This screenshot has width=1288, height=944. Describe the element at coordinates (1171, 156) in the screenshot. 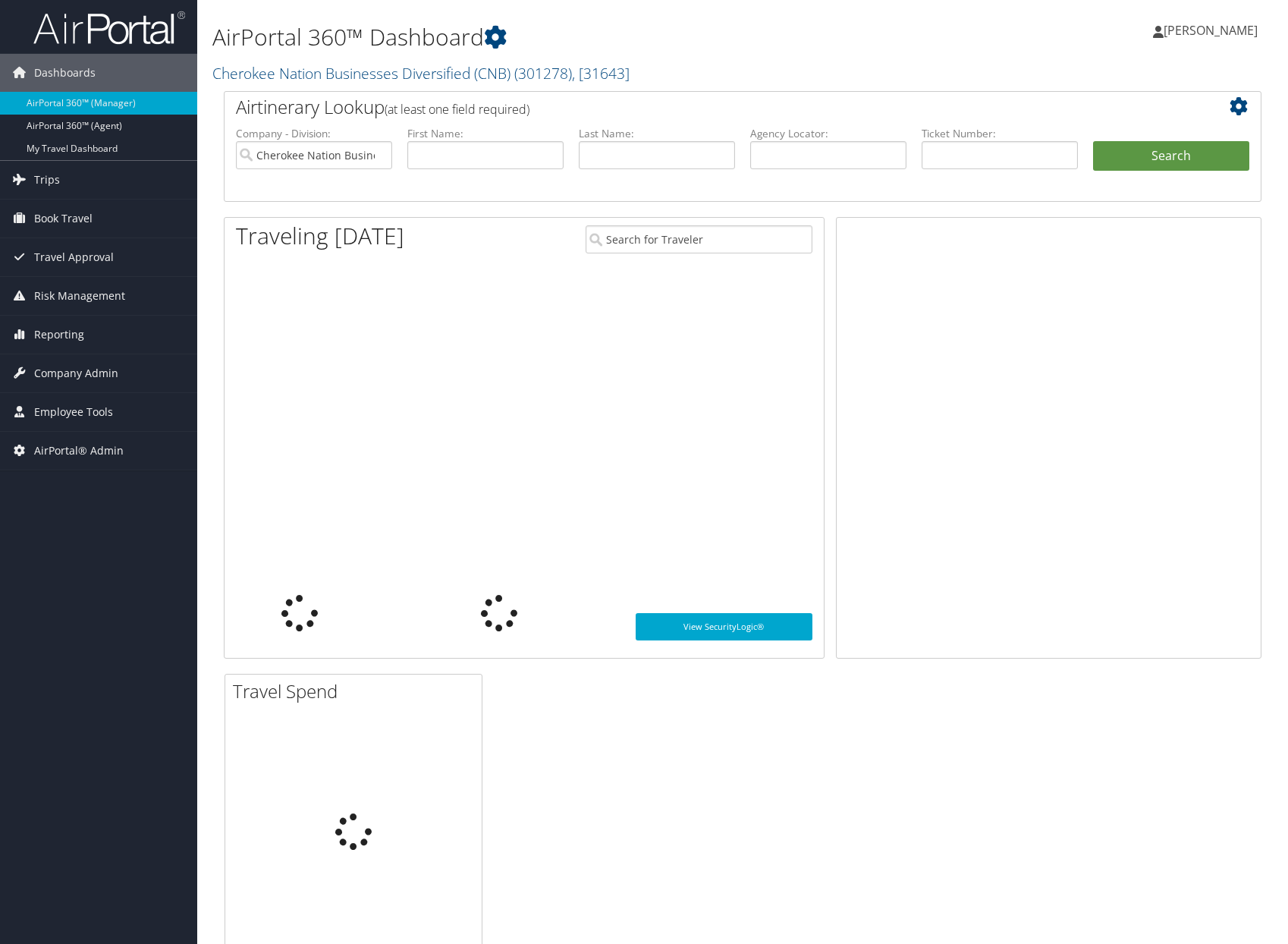

I see `button: Search` at that location.